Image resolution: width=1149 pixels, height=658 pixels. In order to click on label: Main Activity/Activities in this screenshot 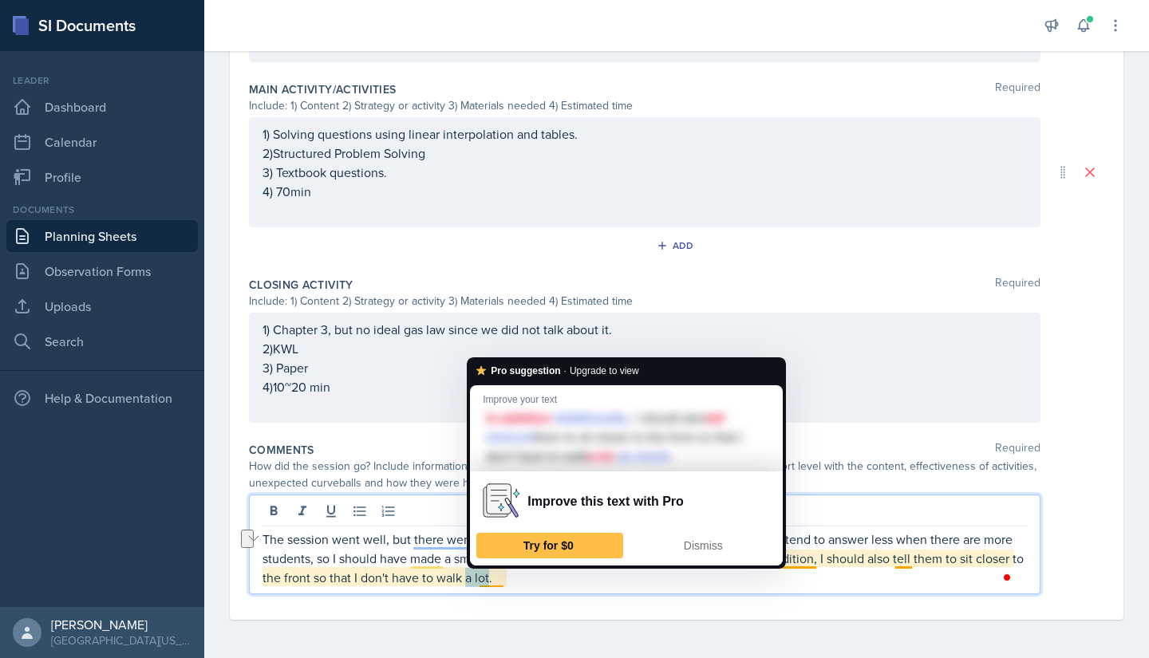, I will do `click(322, 89)`.